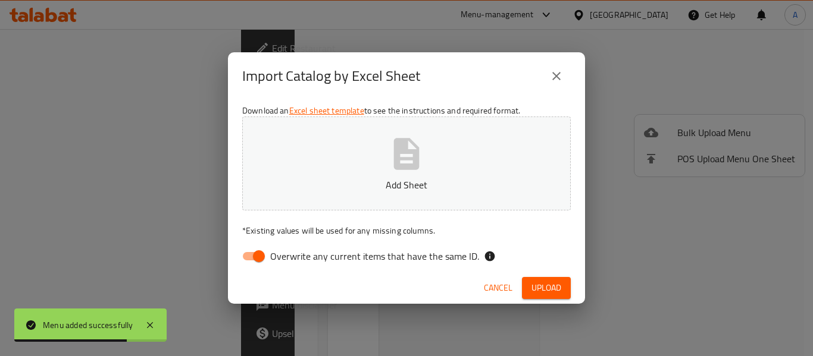 The image size is (813, 356). I want to click on button: Add Sheet, so click(406, 164).